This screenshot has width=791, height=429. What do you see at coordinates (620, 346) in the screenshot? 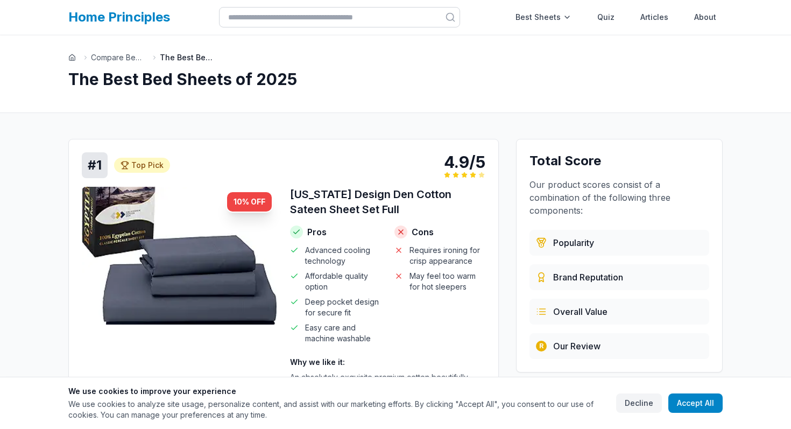
I see `div: Our team's hands-on testing and evaluation process` at bounding box center [620, 346].